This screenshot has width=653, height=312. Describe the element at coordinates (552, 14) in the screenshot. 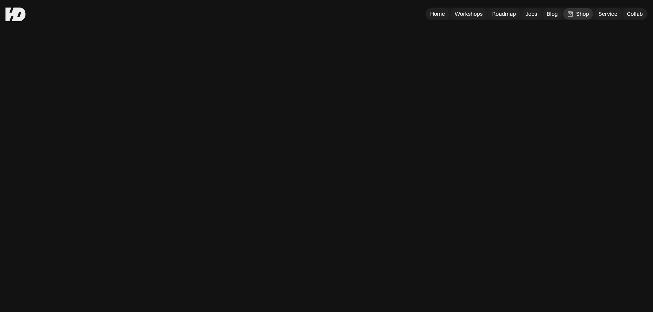

I see `a: Blog` at that location.